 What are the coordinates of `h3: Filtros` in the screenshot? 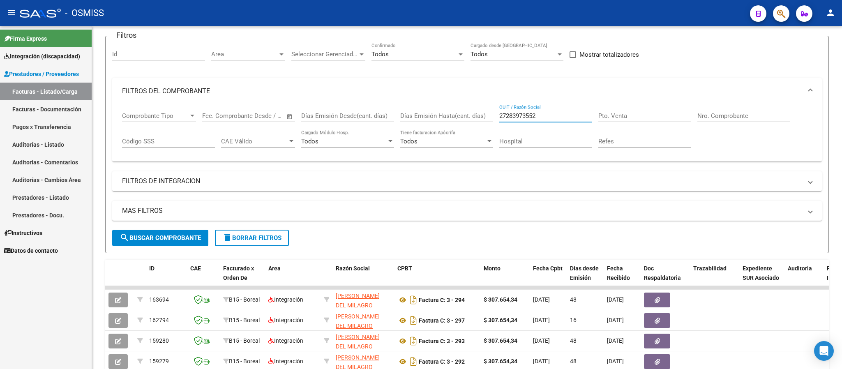 It's located at (126, 35).